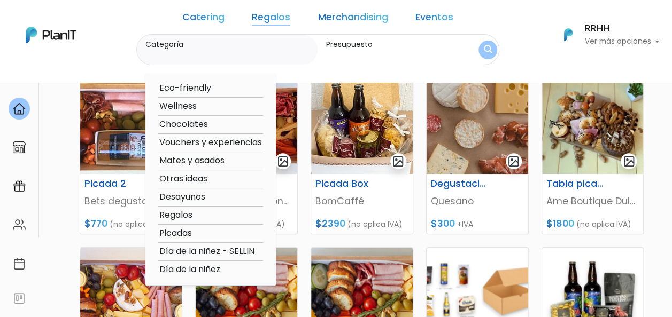  I want to click on a: gallery-light Picada Box BomCaffé $2390 (no aplica IVA), so click(362, 157).